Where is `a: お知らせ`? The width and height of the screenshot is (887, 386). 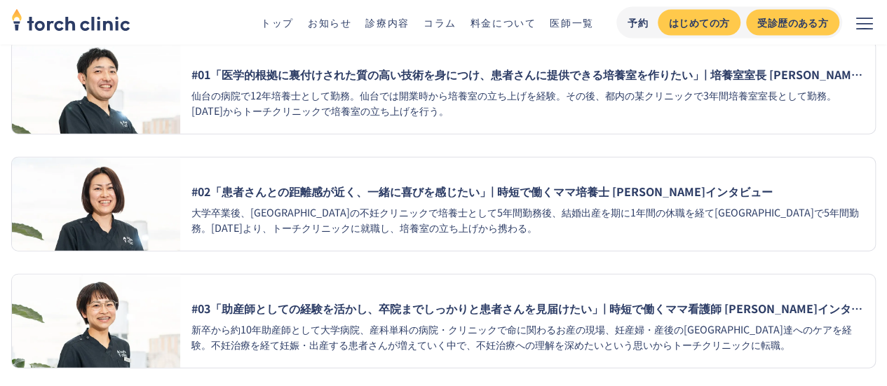 a: お知らせ is located at coordinates (329, 22).